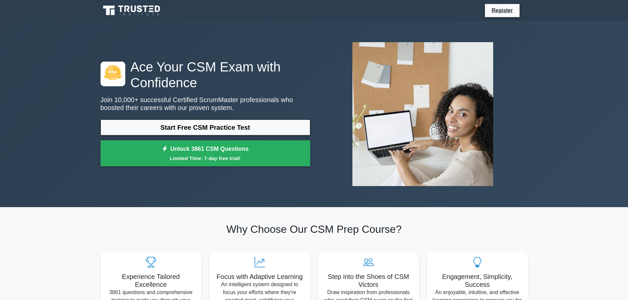 The image size is (628, 300). Describe the element at coordinates (151, 281) in the screenshot. I see `h5: Experience Tailored Excellence` at that location.